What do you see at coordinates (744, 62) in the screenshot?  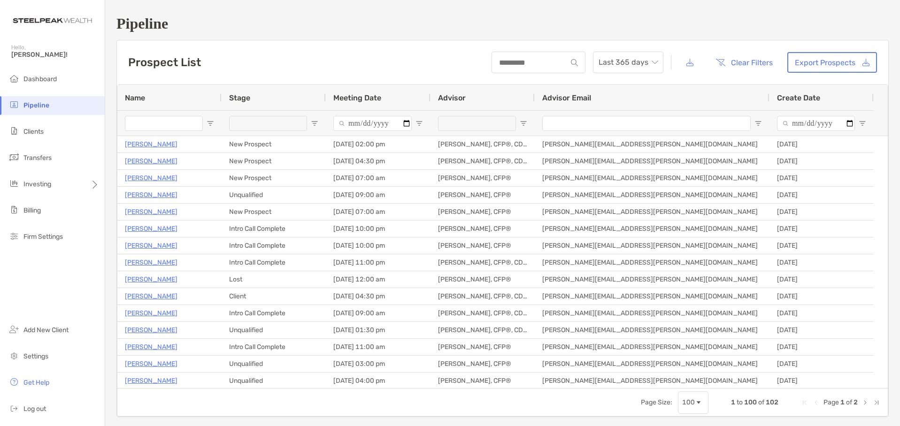 I see `button: Clear Filters` at bounding box center [744, 62].